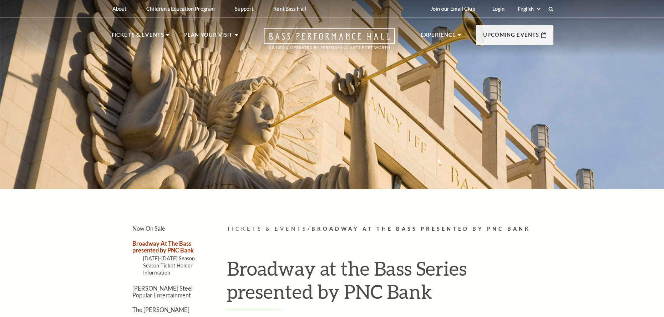 The height and width of the screenshot is (317, 664). What do you see at coordinates (267, 229) in the screenshot?
I see `span: Tickets & Events` at bounding box center [267, 229].